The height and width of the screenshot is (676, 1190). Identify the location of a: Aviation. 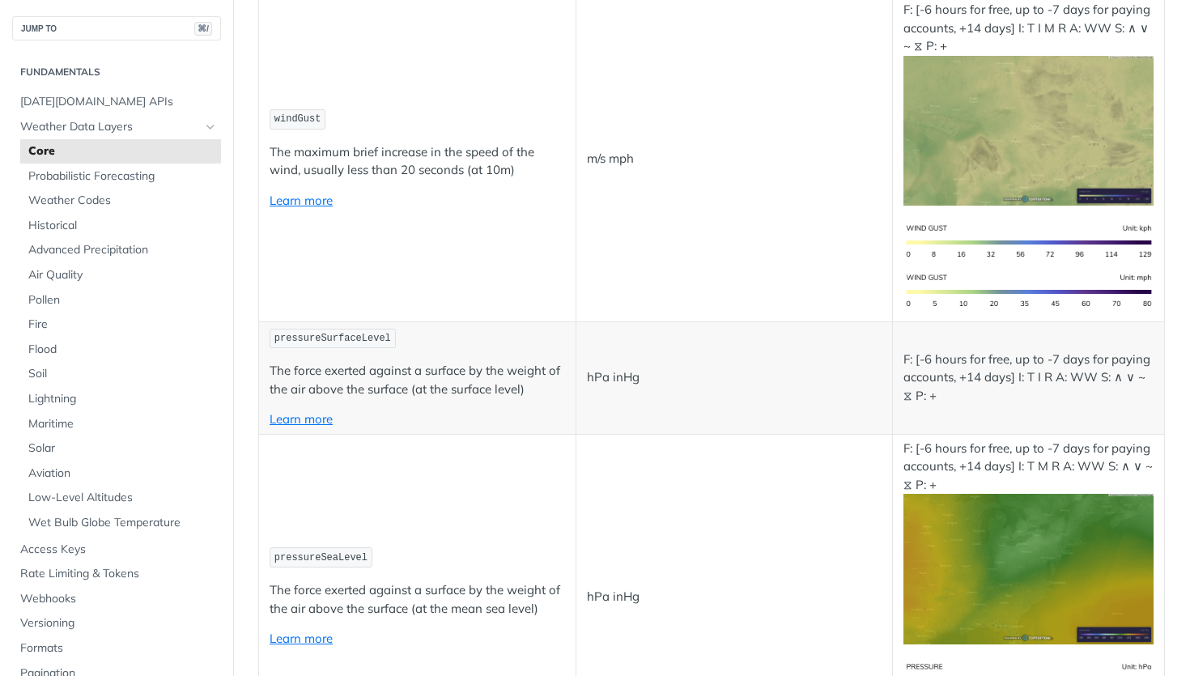
(121, 473).